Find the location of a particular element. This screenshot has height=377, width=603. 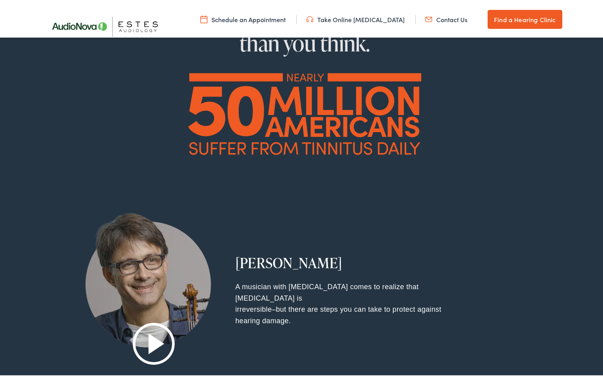

a: Contact Us is located at coordinates (446, 17).